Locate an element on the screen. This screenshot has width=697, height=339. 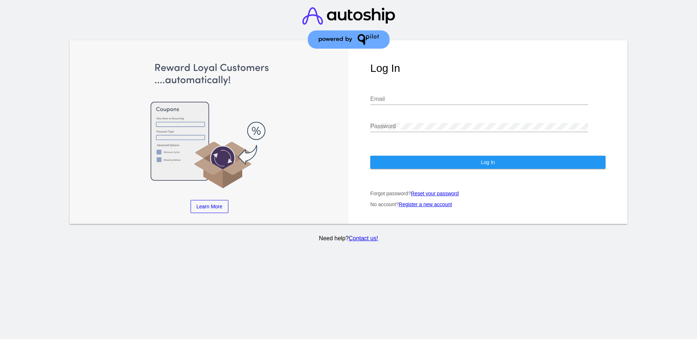
img: Apply Coupons Automatically to Scheduled Orders with QPilot is located at coordinates (209, 126).